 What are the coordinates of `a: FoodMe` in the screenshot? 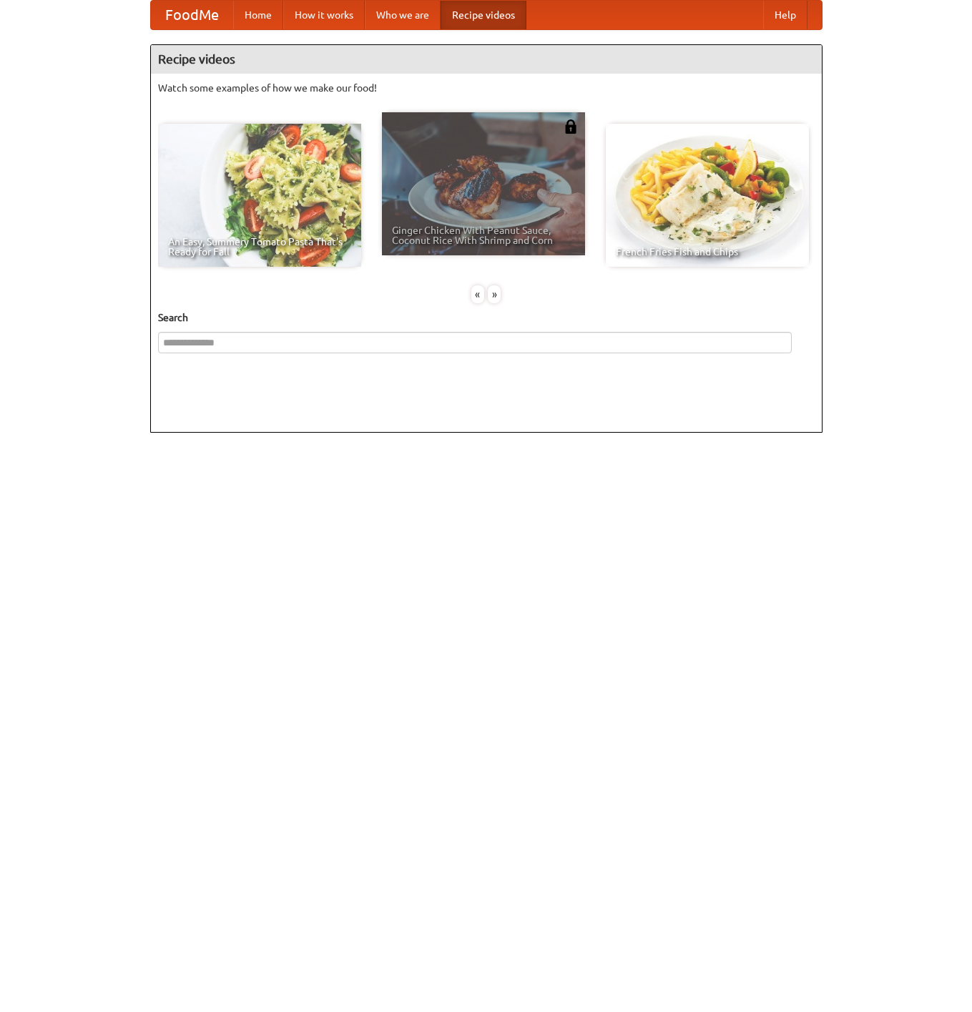 It's located at (192, 15).